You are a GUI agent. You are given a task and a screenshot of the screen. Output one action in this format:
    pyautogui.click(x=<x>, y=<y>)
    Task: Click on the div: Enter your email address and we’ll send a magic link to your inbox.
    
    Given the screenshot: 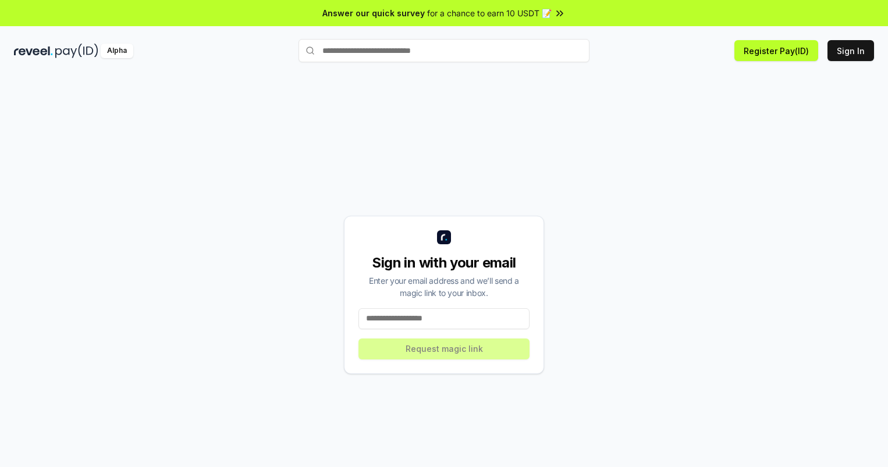 What is the action you would take?
    pyautogui.click(x=444, y=287)
    